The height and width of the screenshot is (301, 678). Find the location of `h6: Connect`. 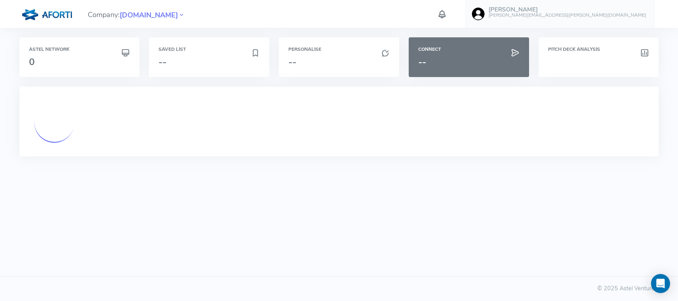

h6: Connect is located at coordinates (469, 49).